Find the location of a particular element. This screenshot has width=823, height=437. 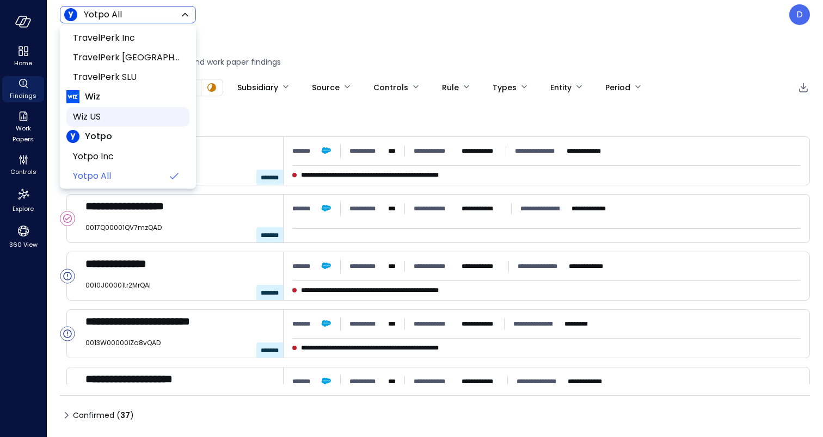

li: TravelPerk UK is located at coordinates (128, 58).